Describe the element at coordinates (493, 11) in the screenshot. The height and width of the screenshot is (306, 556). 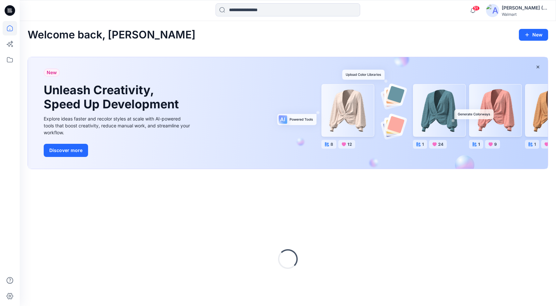
I see `img: avatar` at that location.